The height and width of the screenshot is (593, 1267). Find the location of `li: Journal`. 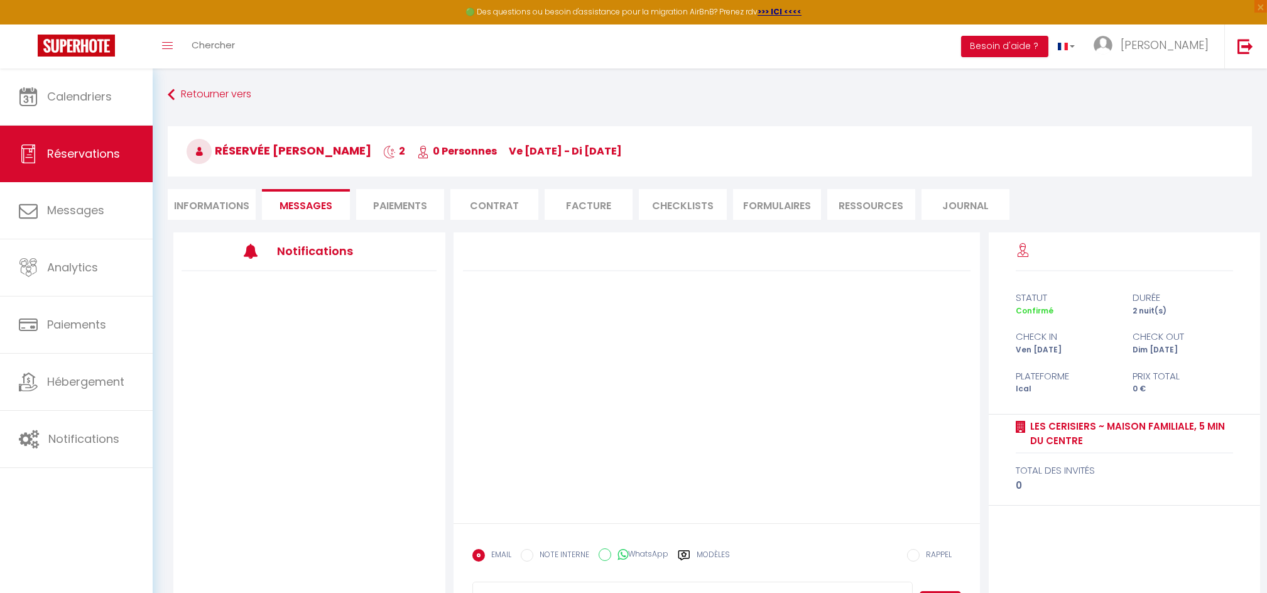

li: Journal is located at coordinates (965, 204).